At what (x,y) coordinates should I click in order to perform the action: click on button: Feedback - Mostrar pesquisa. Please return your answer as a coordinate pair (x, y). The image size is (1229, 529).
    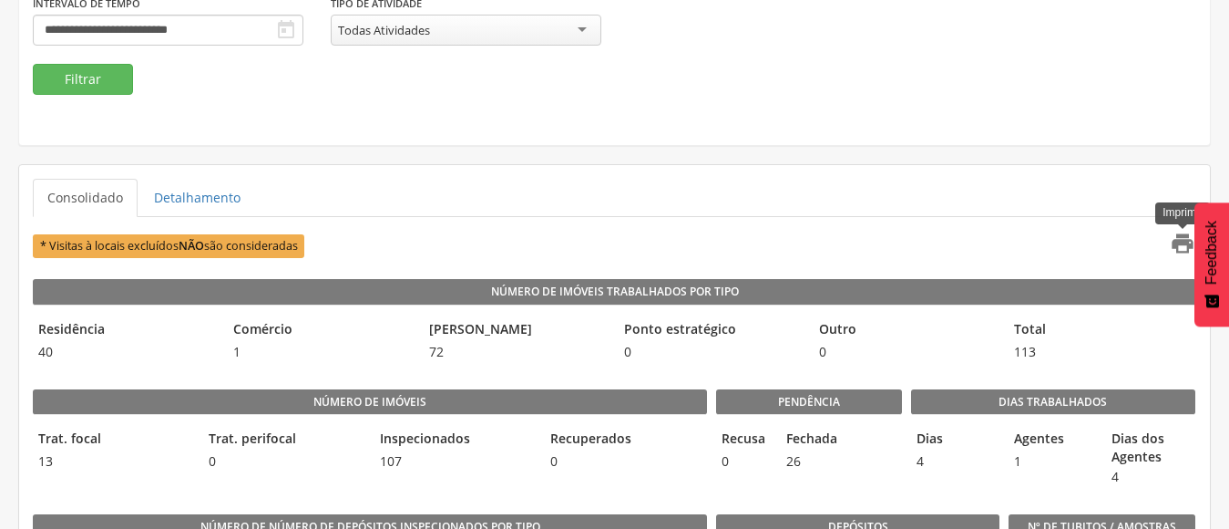
    Looking at the image, I should click on (1212, 264).